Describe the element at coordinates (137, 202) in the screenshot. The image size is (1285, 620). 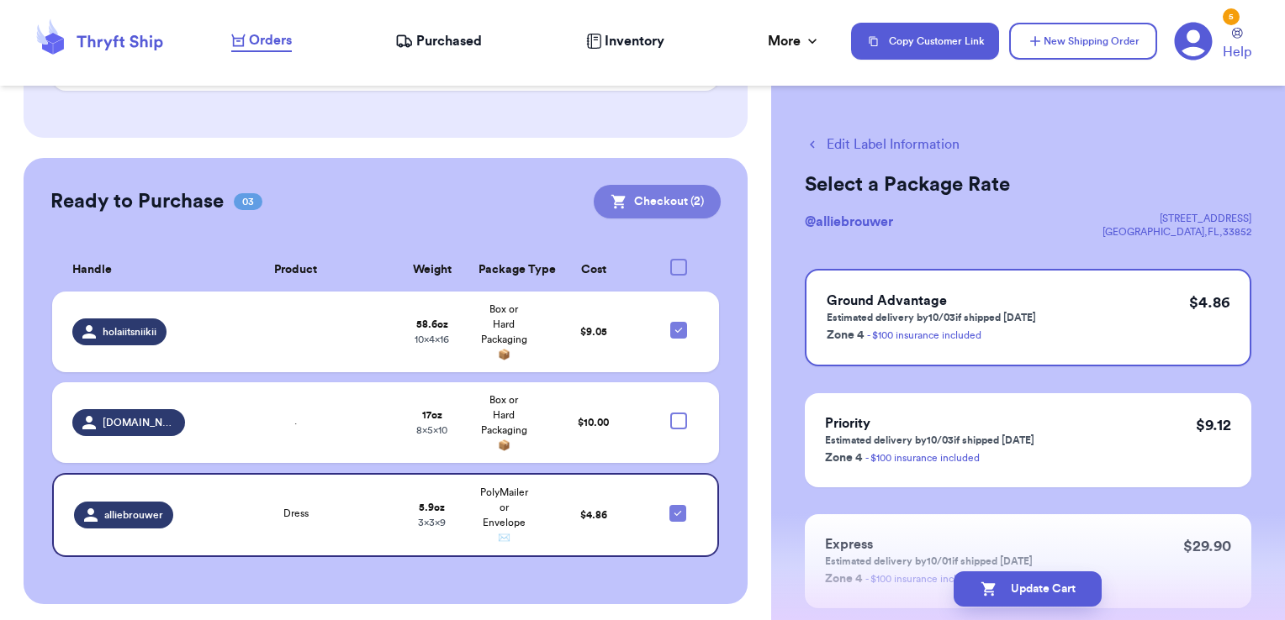
I see `h2: Ready to Purchase` at that location.